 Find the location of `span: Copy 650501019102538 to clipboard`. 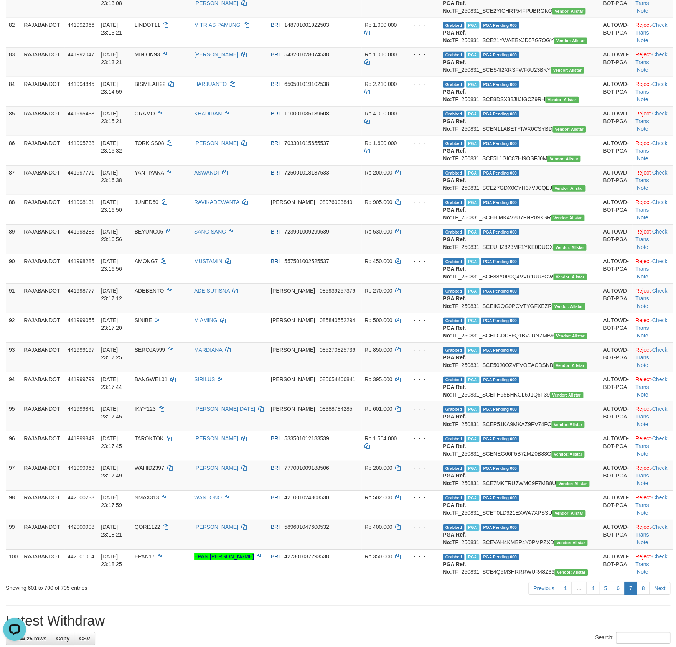

span: Copy 650501019102538 to clipboard is located at coordinates (307, 84).